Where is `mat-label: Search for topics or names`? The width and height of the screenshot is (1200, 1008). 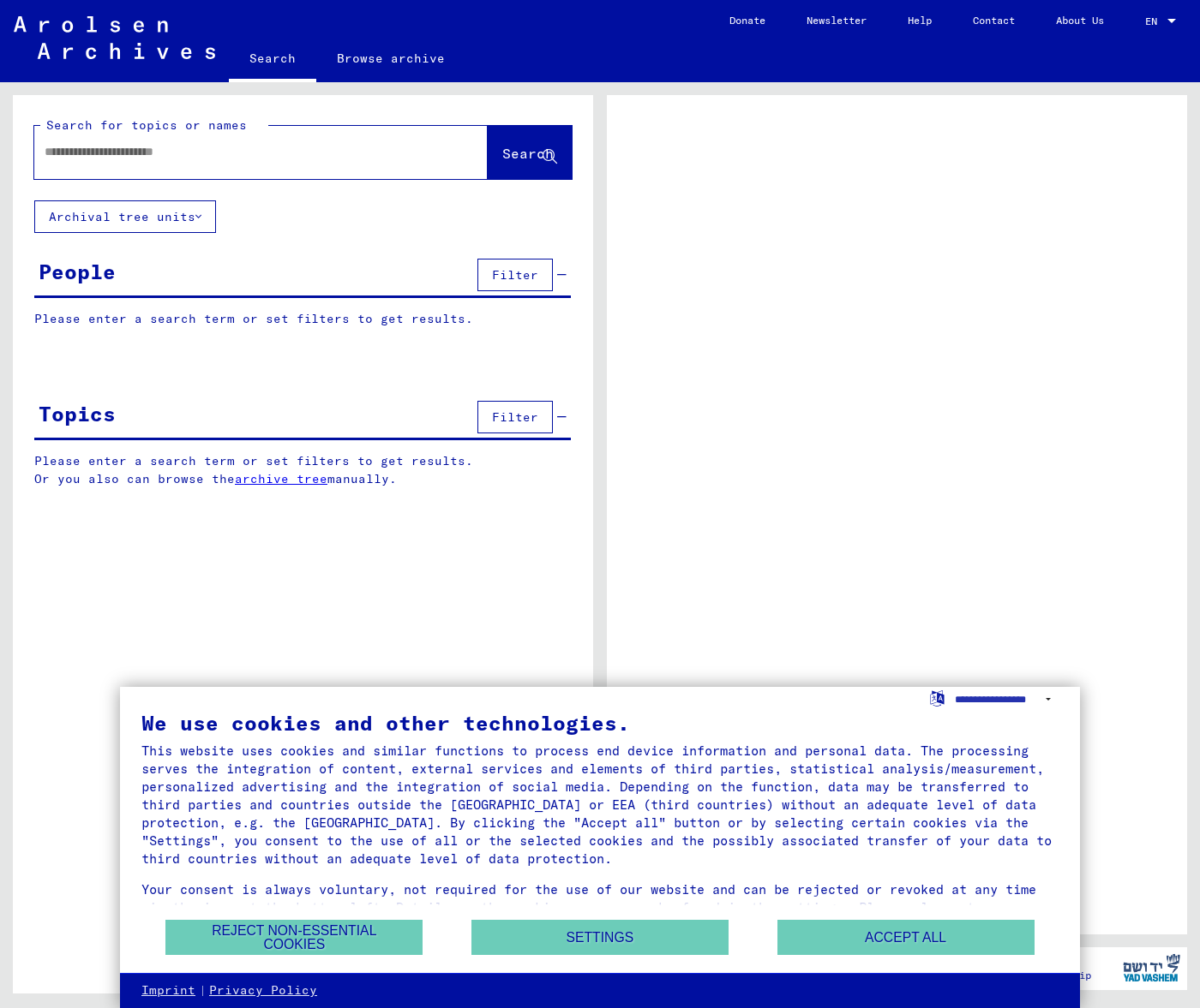 mat-label: Search for topics or names is located at coordinates (147, 125).